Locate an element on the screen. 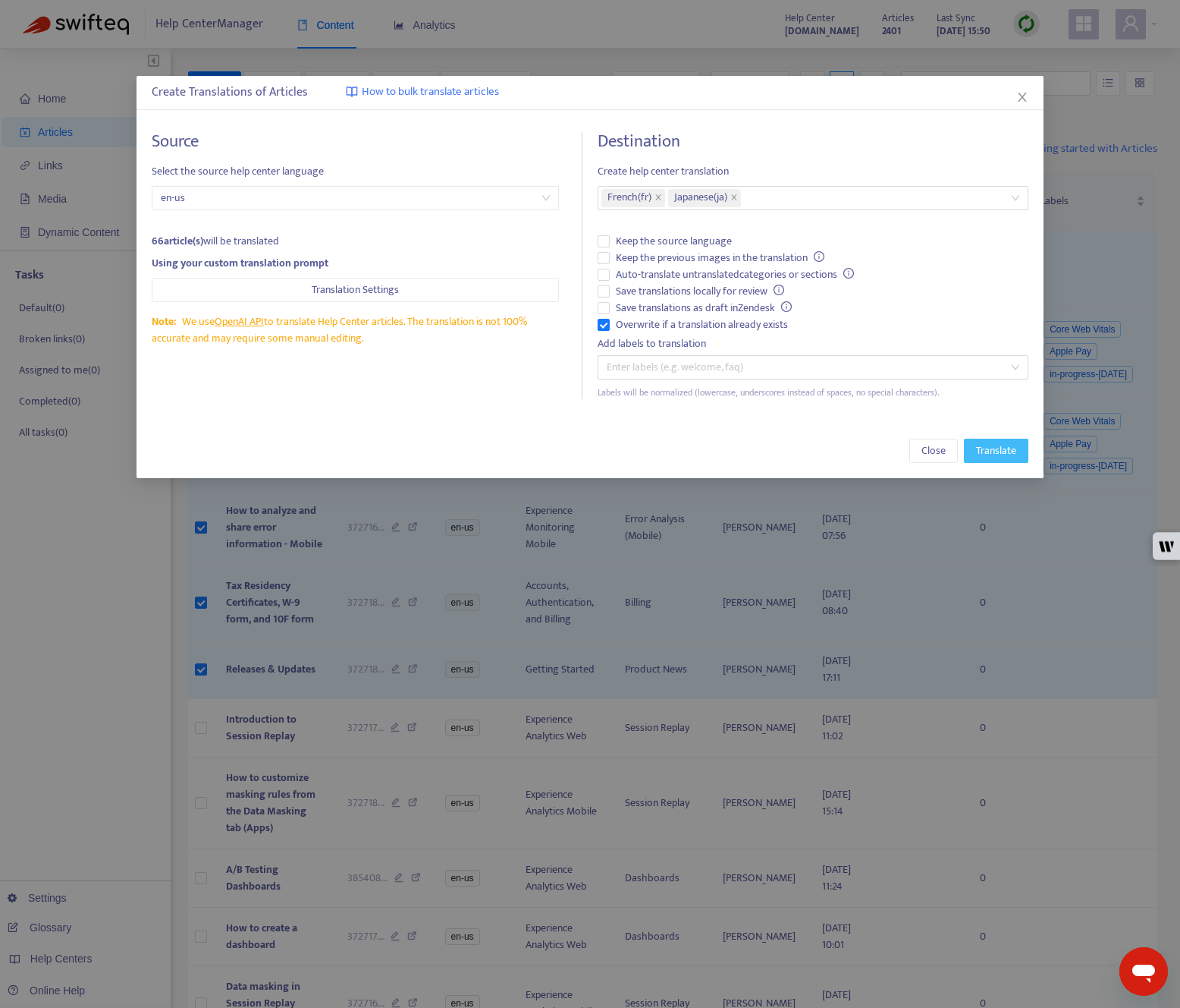  span: Save translations locally for review is located at coordinates (700, 292).